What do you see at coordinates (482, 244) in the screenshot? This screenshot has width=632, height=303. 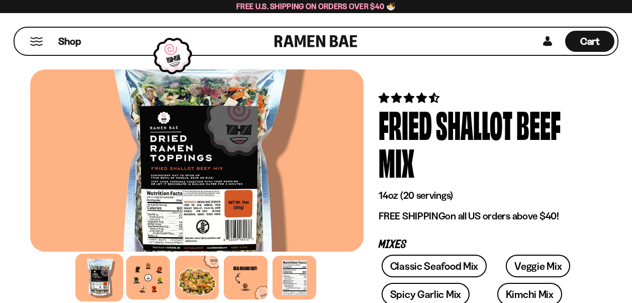 I see `p: Mixes` at bounding box center [482, 244].